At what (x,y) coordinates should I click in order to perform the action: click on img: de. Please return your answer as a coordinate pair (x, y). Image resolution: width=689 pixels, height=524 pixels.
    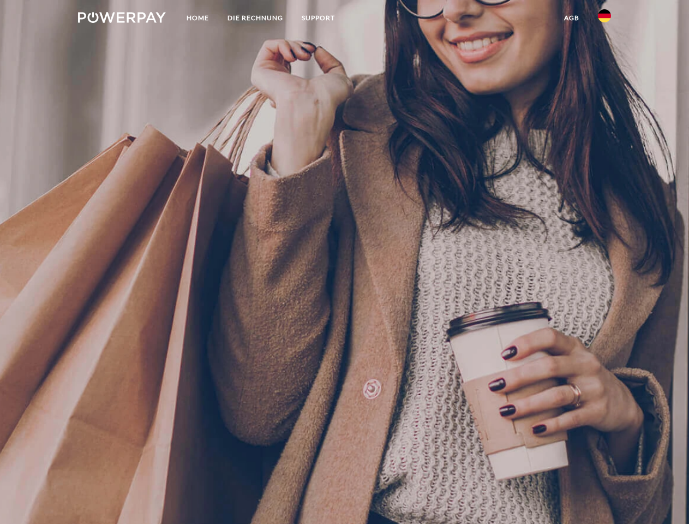
    Looking at the image, I should click on (604, 16).